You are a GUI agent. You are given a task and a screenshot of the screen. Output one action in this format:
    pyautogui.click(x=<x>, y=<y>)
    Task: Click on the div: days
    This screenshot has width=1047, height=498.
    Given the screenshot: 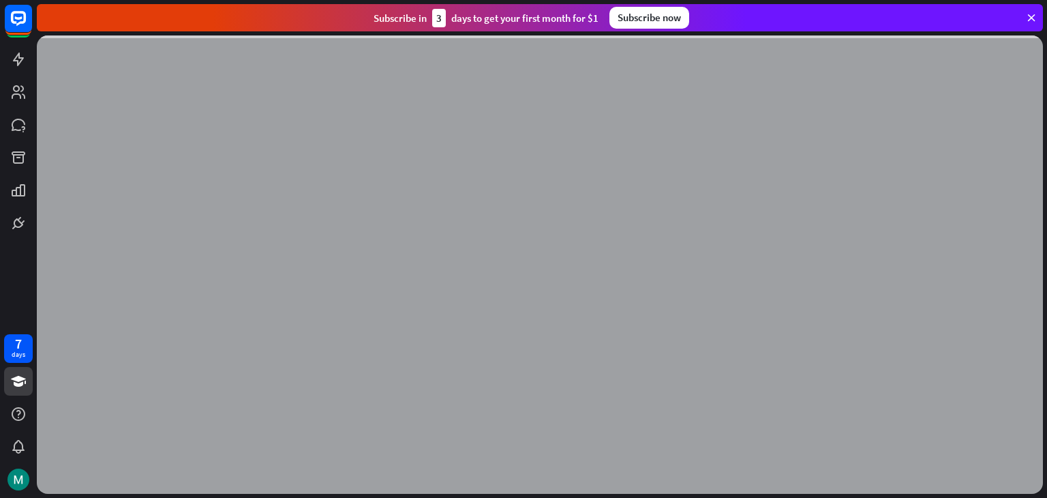 What is the action you would take?
    pyautogui.click(x=18, y=355)
    